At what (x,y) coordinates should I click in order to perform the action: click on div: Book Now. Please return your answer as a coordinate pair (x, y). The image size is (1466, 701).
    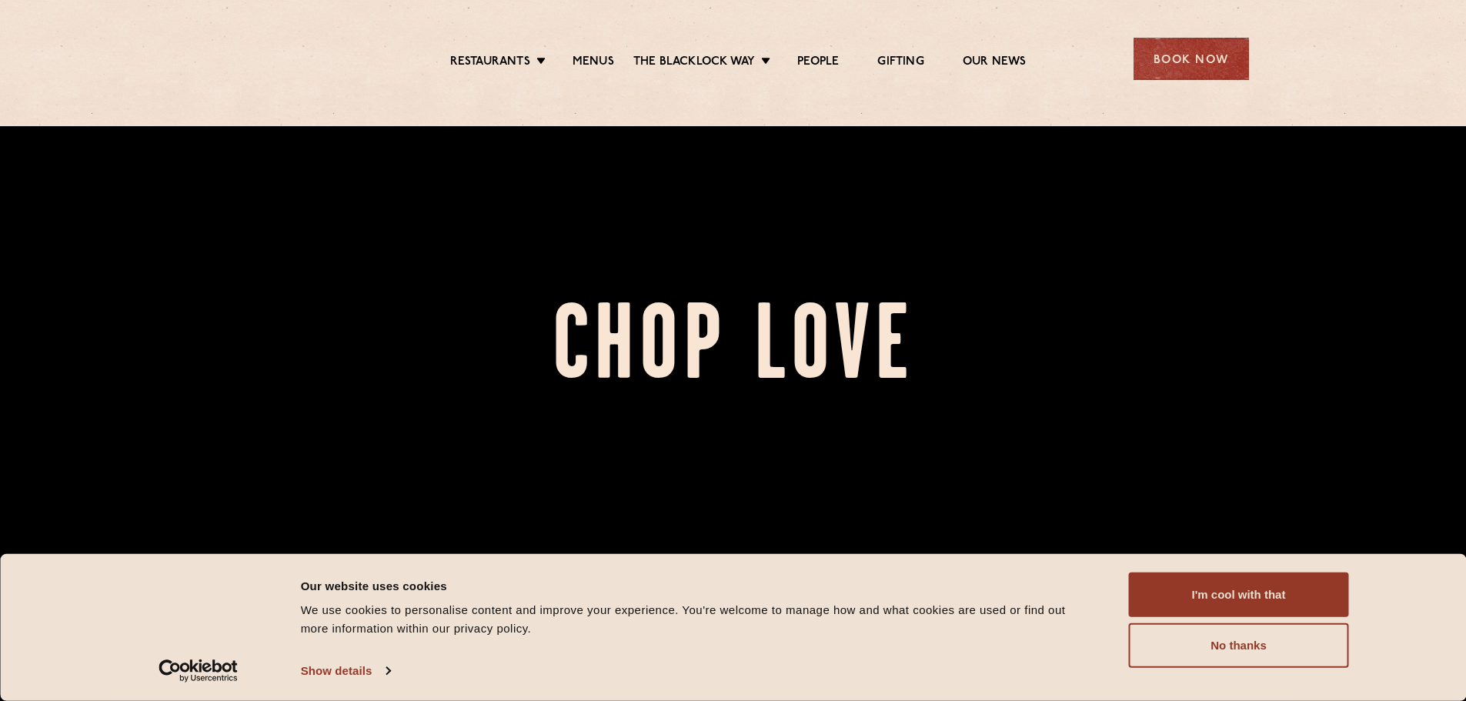
    Looking at the image, I should click on (1191, 58).